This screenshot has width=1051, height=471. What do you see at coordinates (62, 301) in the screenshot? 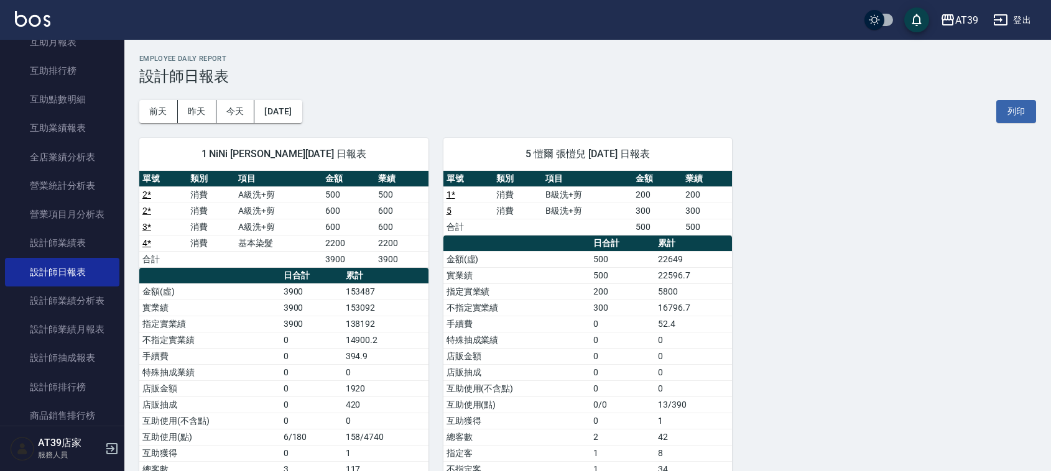
I see `a: 設計師業績分析表` at bounding box center [62, 301].